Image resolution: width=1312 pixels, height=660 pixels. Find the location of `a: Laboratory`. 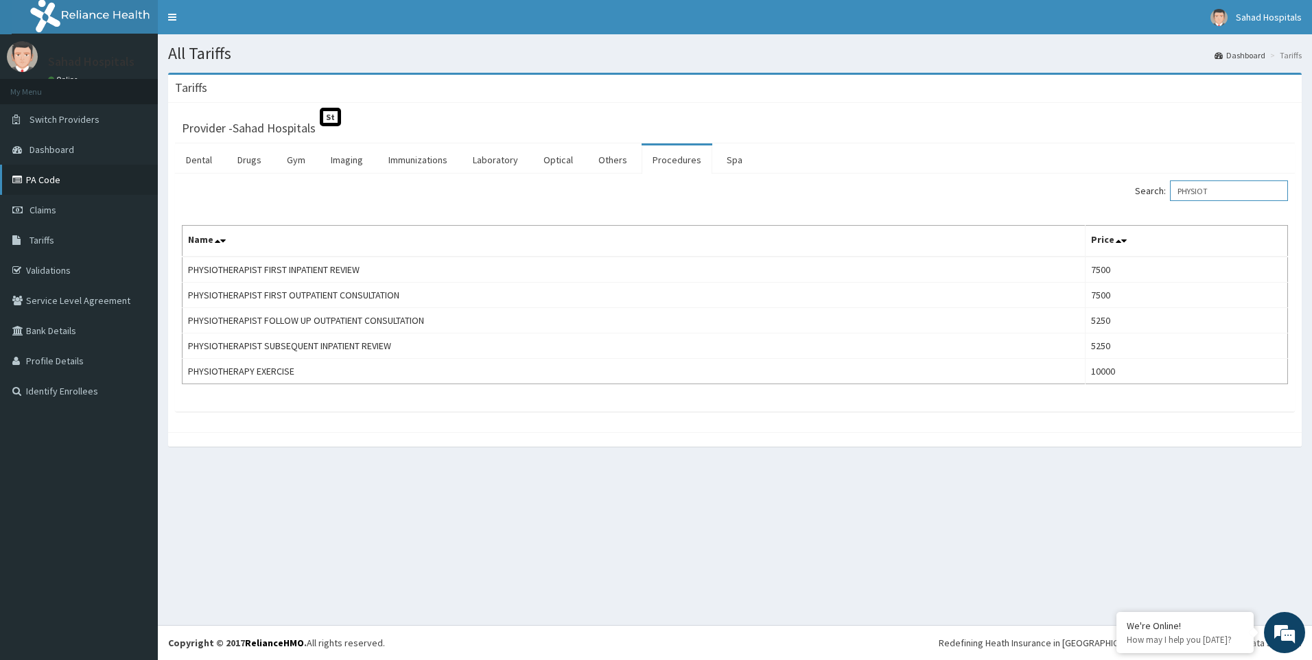

a: Laboratory is located at coordinates (496, 160).